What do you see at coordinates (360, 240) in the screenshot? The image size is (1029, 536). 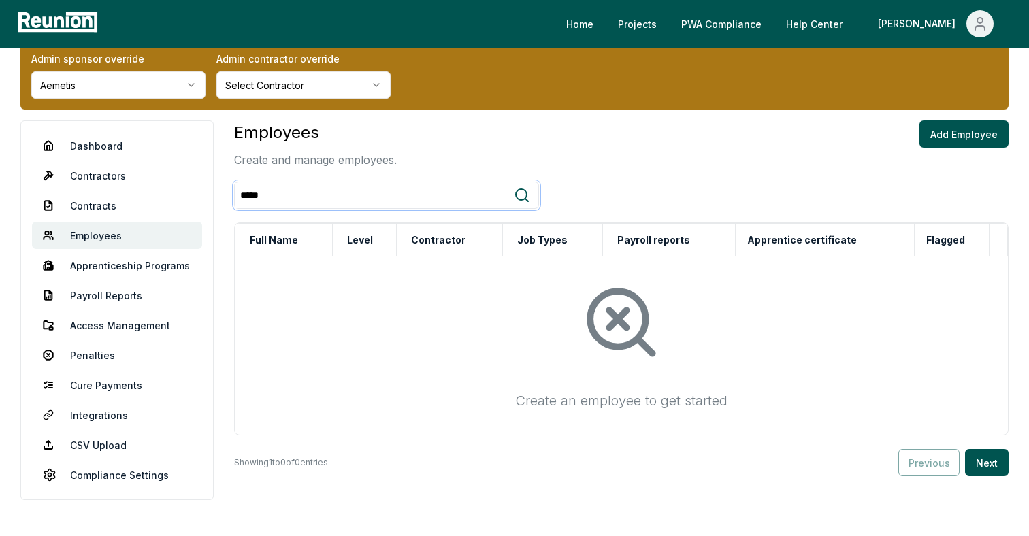 I see `button: Level` at bounding box center [360, 240].